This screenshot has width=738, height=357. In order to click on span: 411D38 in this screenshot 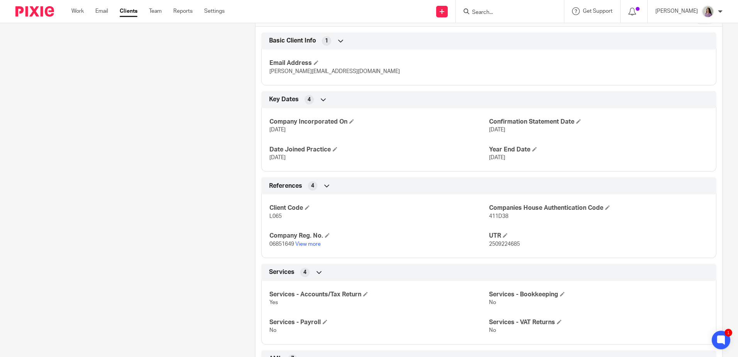, I will do `click(499, 216)`.